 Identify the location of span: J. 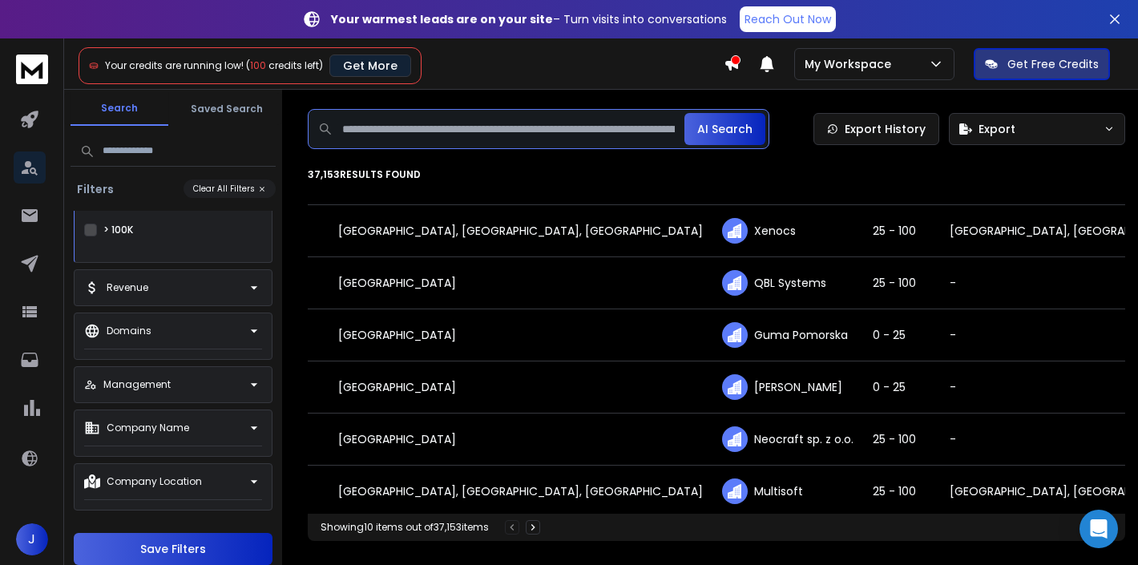
(32, 539).